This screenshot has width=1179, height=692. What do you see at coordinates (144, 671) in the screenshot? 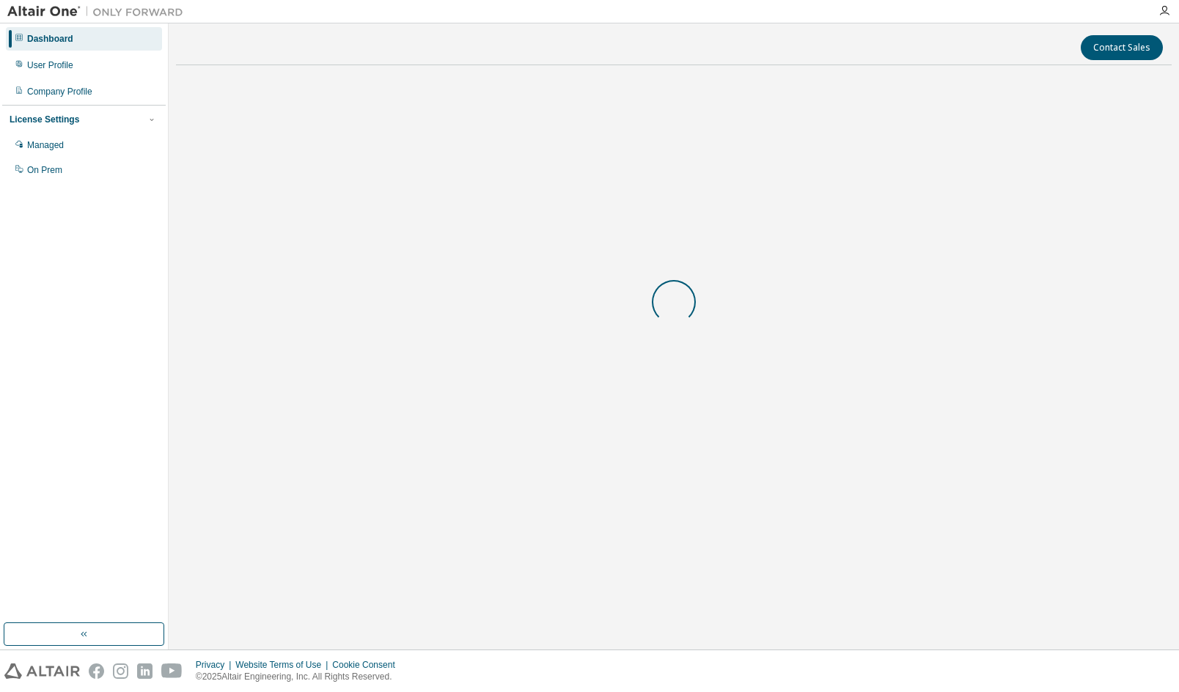
I see `img: linkedin.svg` at bounding box center [144, 671].